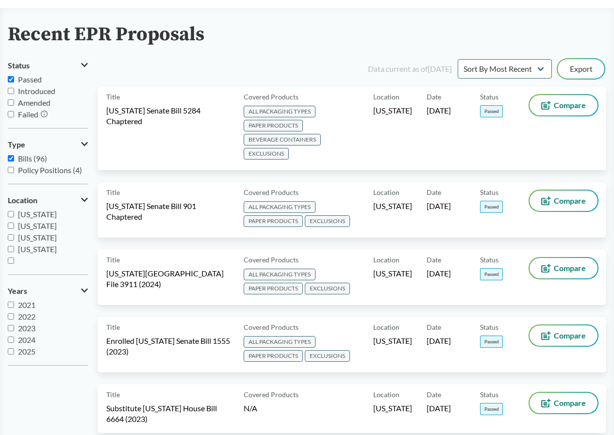 The height and width of the screenshot is (435, 614). What do you see at coordinates (48, 291) in the screenshot?
I see `button: Years` at bounding box center [48, 291].